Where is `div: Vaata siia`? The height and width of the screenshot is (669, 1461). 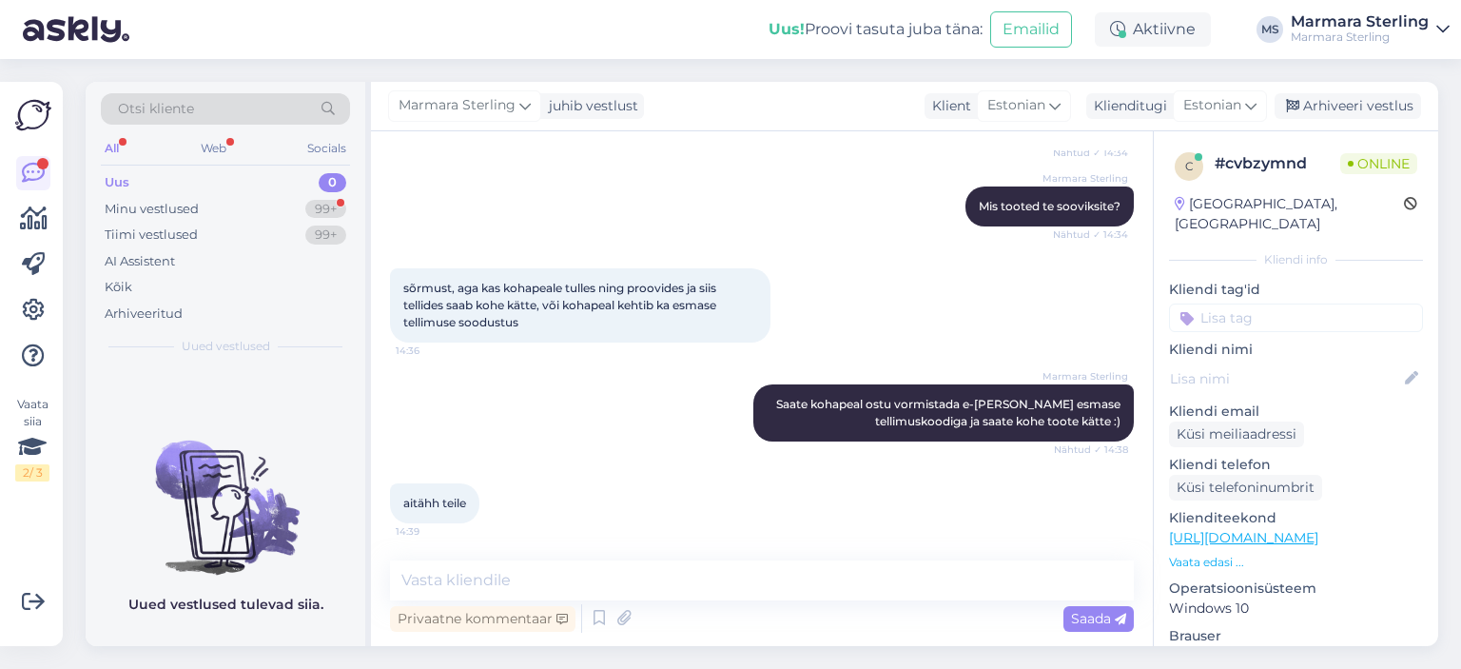 div: Vaata siia is located at coordinates (32, 438).